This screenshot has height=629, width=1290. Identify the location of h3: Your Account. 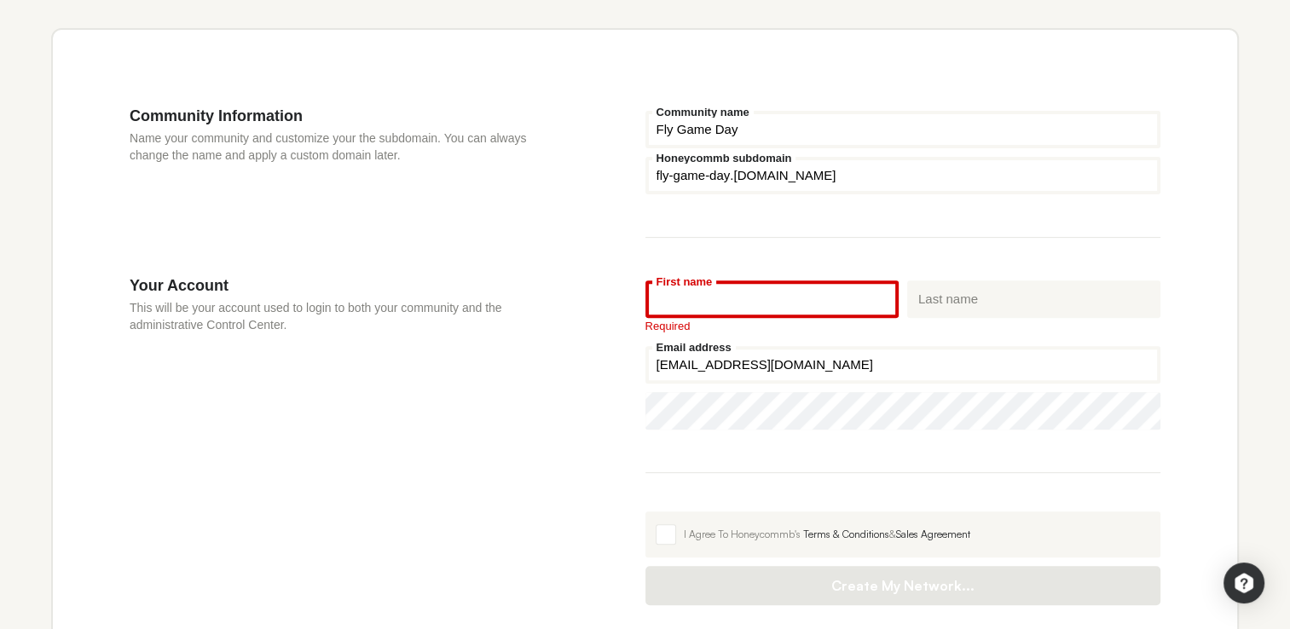
(336, 286).